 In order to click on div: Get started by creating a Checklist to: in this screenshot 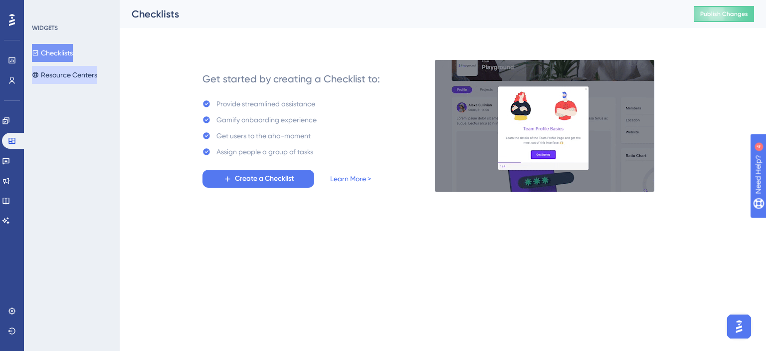, I will do `click(291, 79)`.